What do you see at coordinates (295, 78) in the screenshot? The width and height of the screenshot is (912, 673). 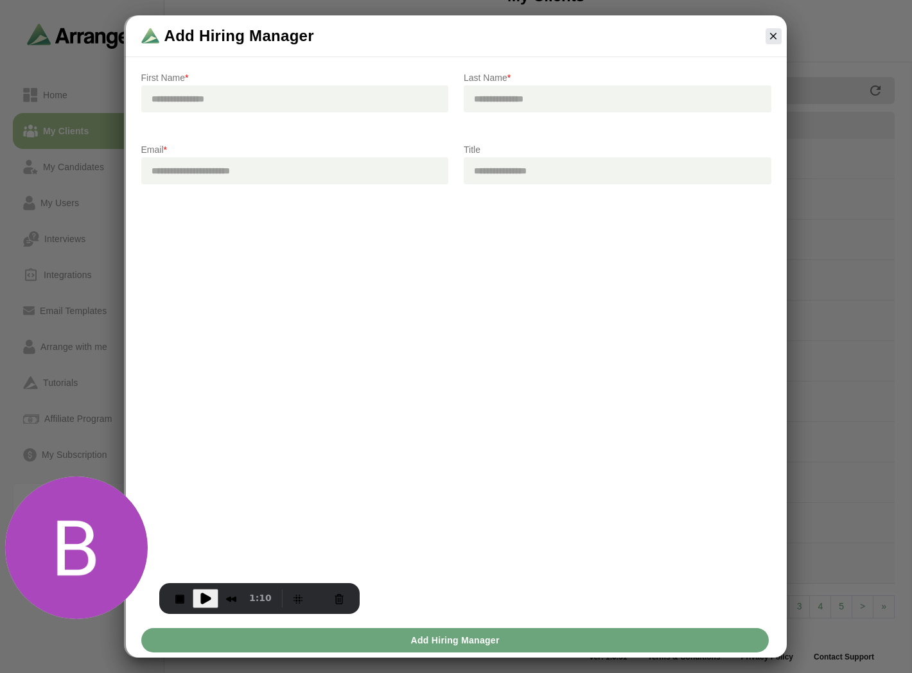 I see `p: First Name` at bounding box center [295, 78].